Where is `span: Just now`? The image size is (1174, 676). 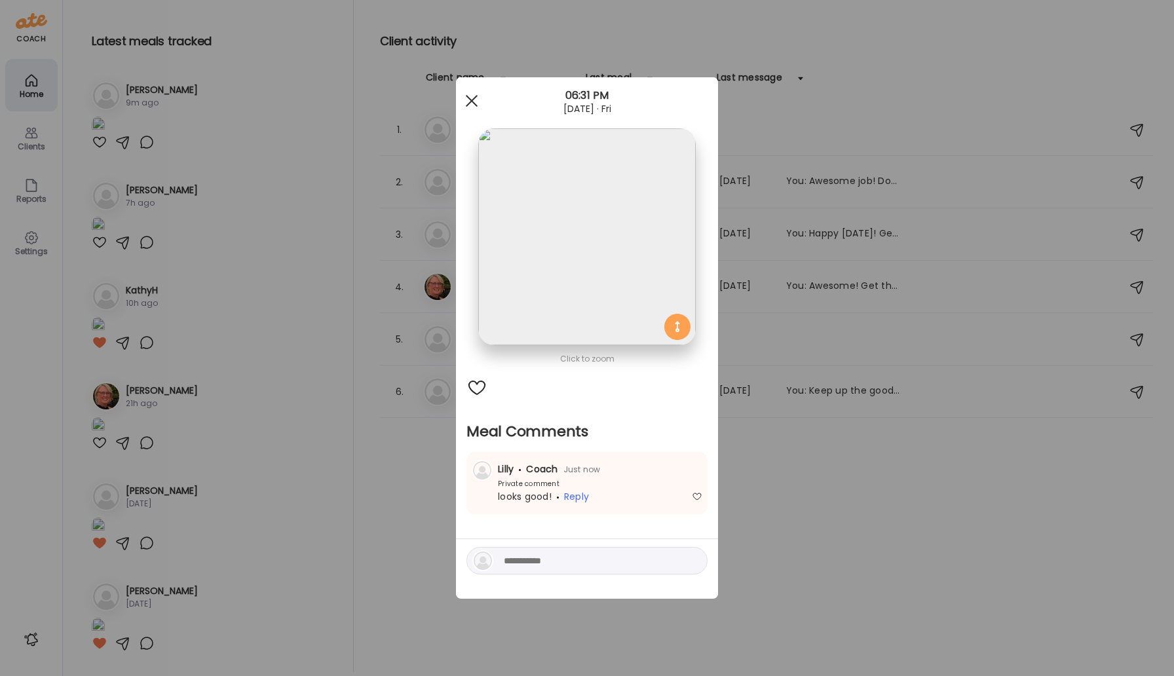 span: Just now is located at coordinates (579, 469).